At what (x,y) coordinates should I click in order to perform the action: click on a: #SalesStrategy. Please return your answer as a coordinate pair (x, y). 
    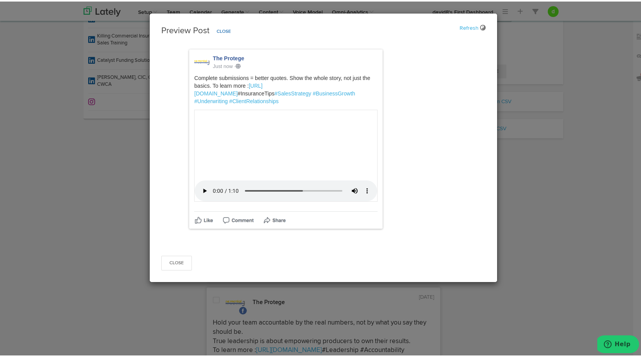
    Looking at the image, I should click on (293, 92).